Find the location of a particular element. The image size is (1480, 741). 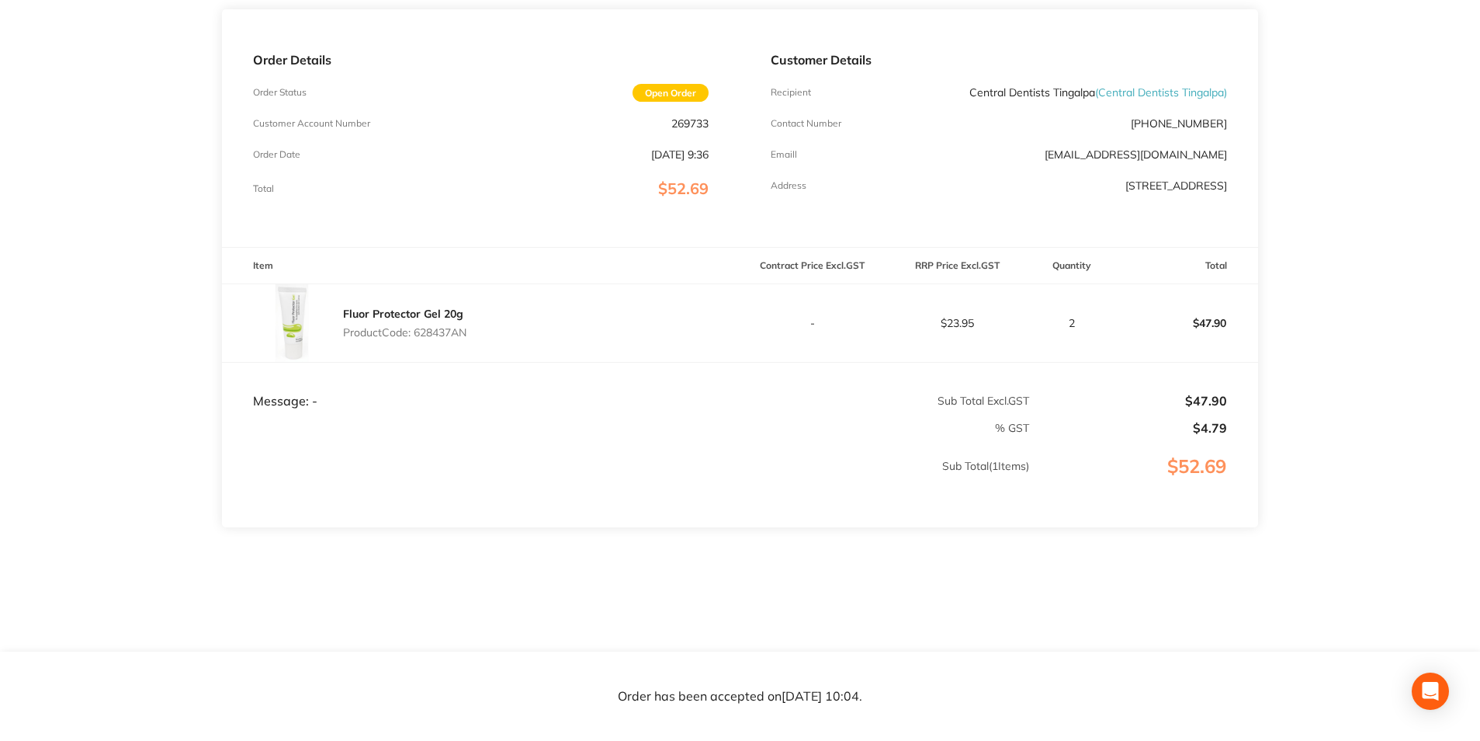

p: 269733 is located at coordinates (690, 123).